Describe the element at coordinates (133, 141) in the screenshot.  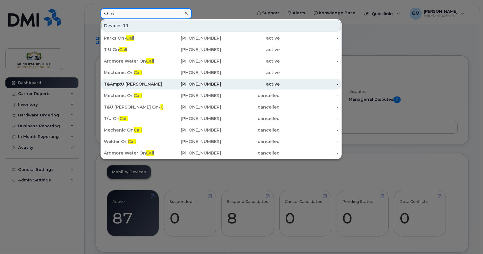
I see `div: Welder On` at that location.